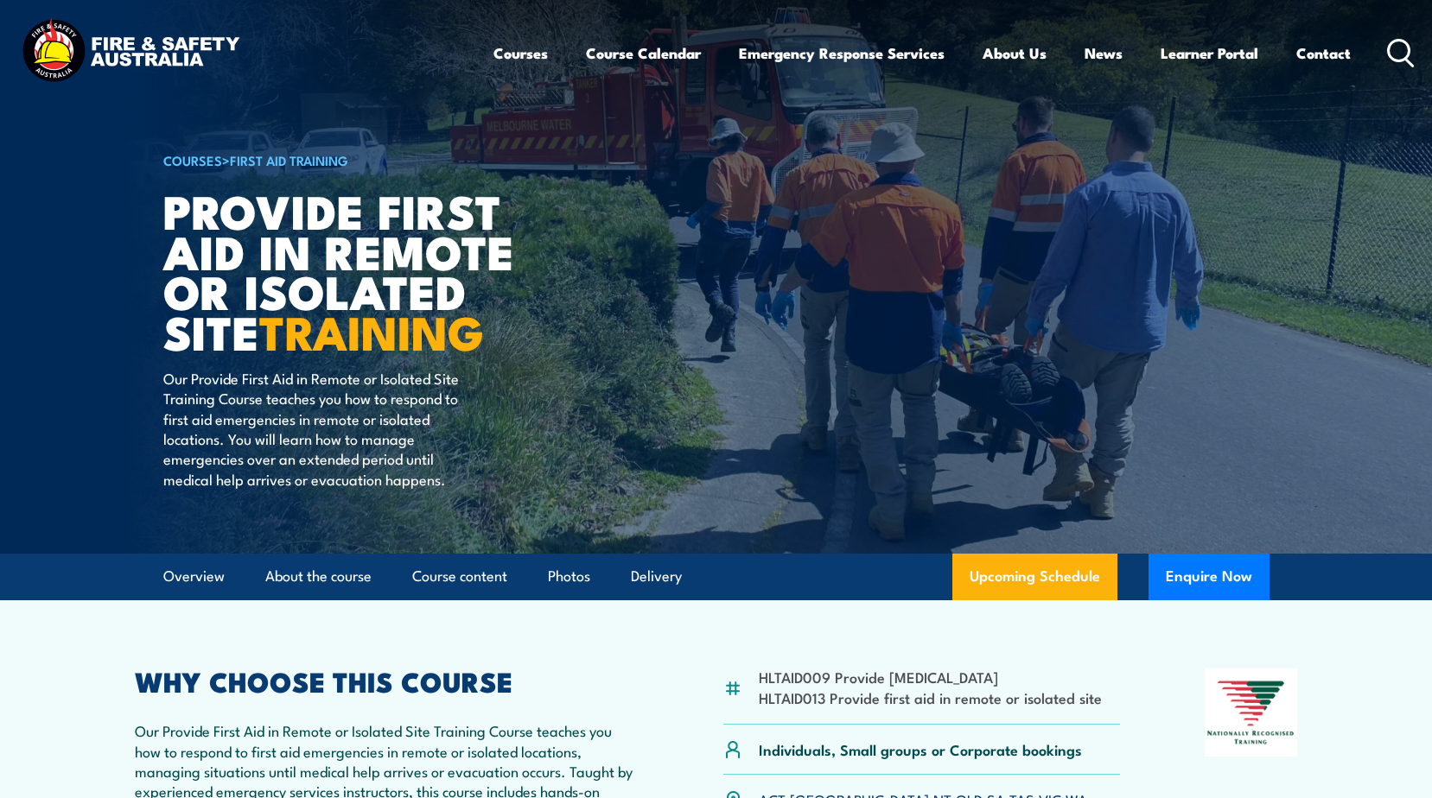  What do you see at coordinates (1034, 577) in the screenshot?
I see `a: Upcoming Schedule` at bounding box center [1034, 577].